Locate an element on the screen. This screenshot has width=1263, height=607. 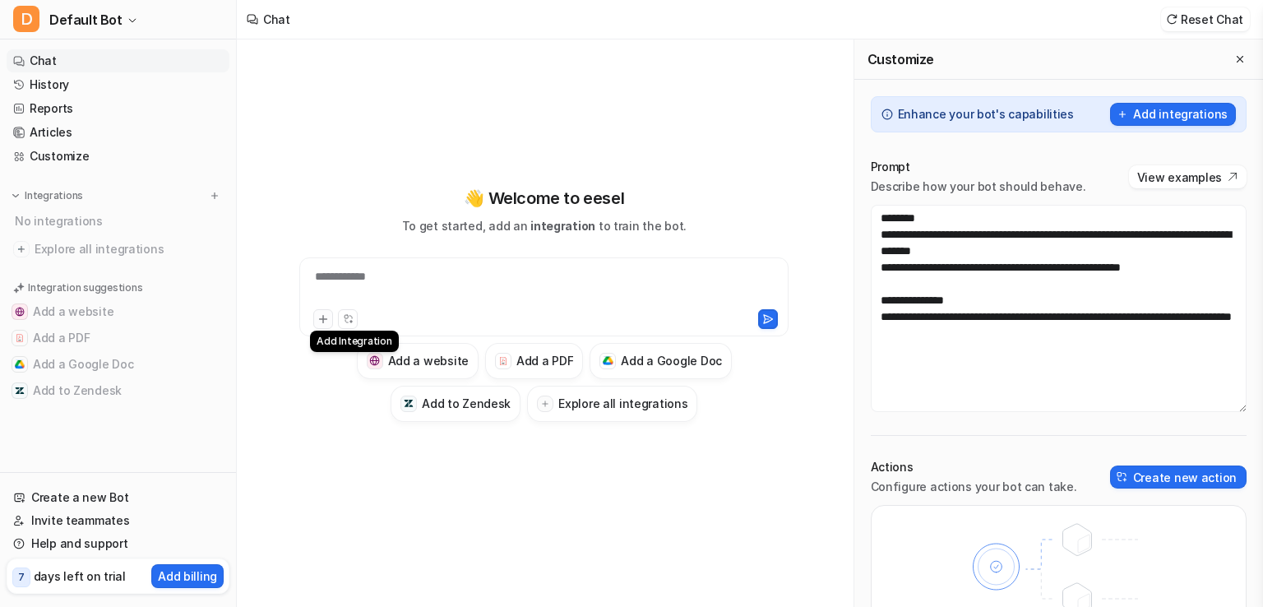
a: Create a new Bot is located at coordinates (118, 497).